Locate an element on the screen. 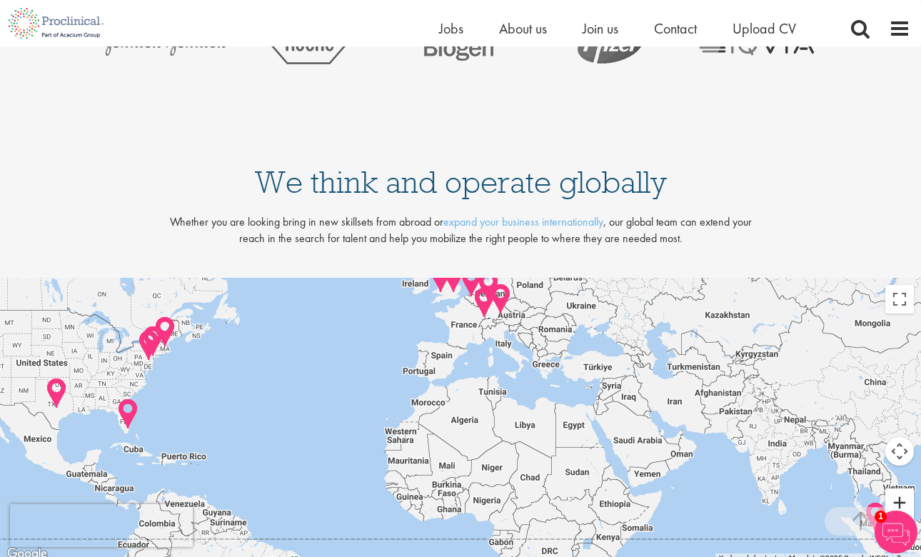 This screenshot has height=557, width=921. a: About us is located at coordinates (522, 29).